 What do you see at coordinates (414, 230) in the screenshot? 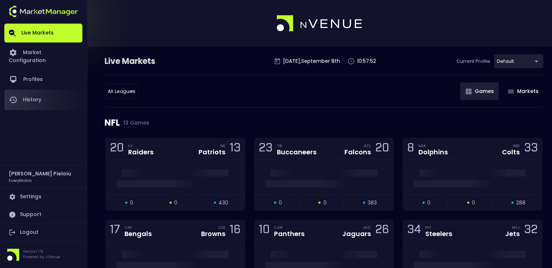
I see `div: 34` at bounding box center [414, 230].